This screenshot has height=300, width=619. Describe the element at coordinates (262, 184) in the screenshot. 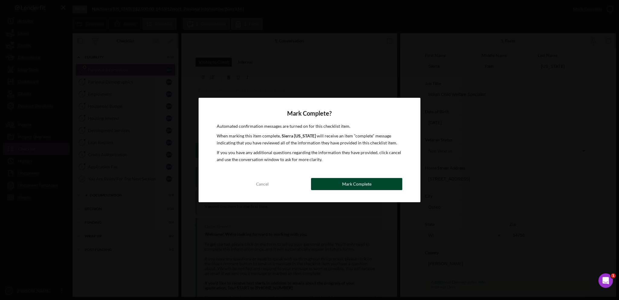

I see `div: Cancel` at that location.